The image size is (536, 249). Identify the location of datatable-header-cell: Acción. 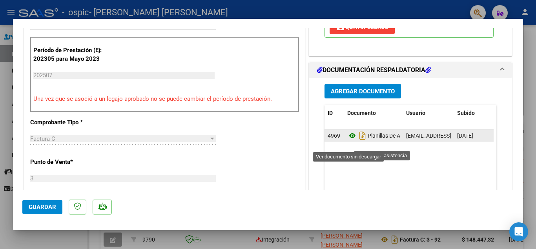
(512, 113).